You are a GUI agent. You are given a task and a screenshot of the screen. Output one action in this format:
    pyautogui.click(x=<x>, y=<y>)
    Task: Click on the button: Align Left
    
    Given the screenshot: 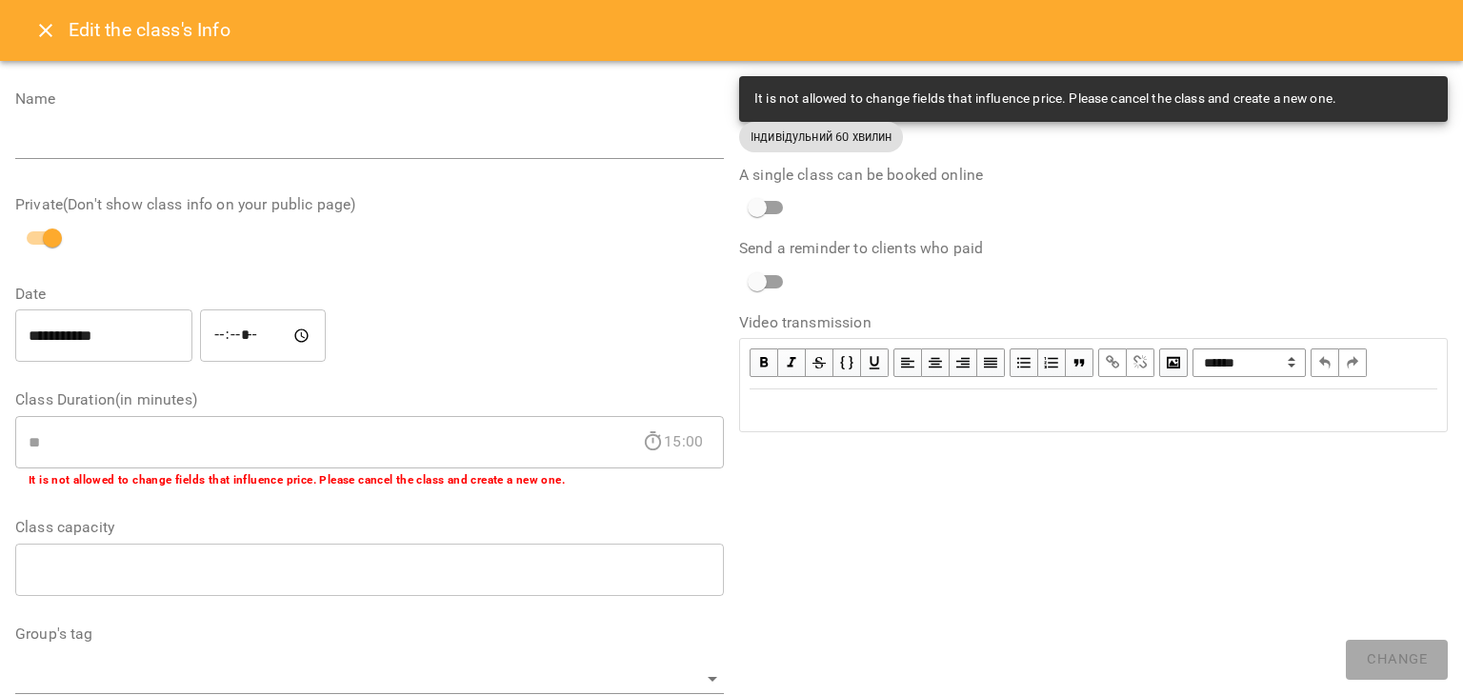 What is the action you would take?
    pyautogui.click(x=908, y=363)
    